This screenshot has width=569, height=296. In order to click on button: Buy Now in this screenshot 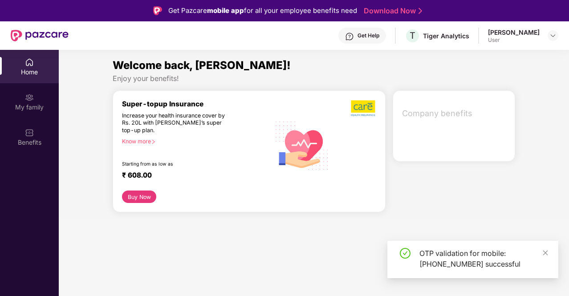, I will do `click(139, 197)`.